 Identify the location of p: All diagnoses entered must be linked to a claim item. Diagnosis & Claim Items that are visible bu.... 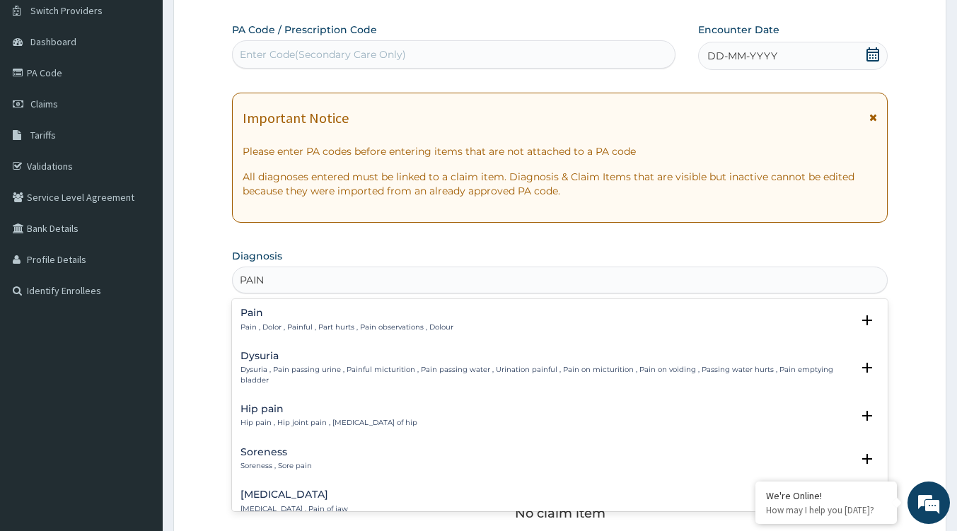
(560, 184).